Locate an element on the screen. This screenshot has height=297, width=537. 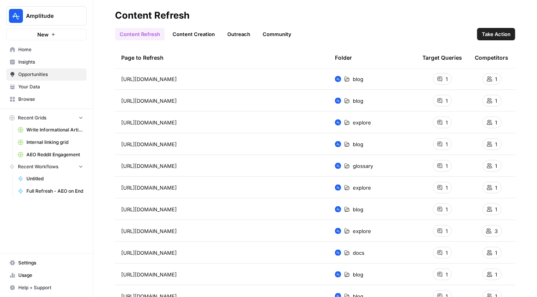
span: Insights is located at coordinates (50, 62).